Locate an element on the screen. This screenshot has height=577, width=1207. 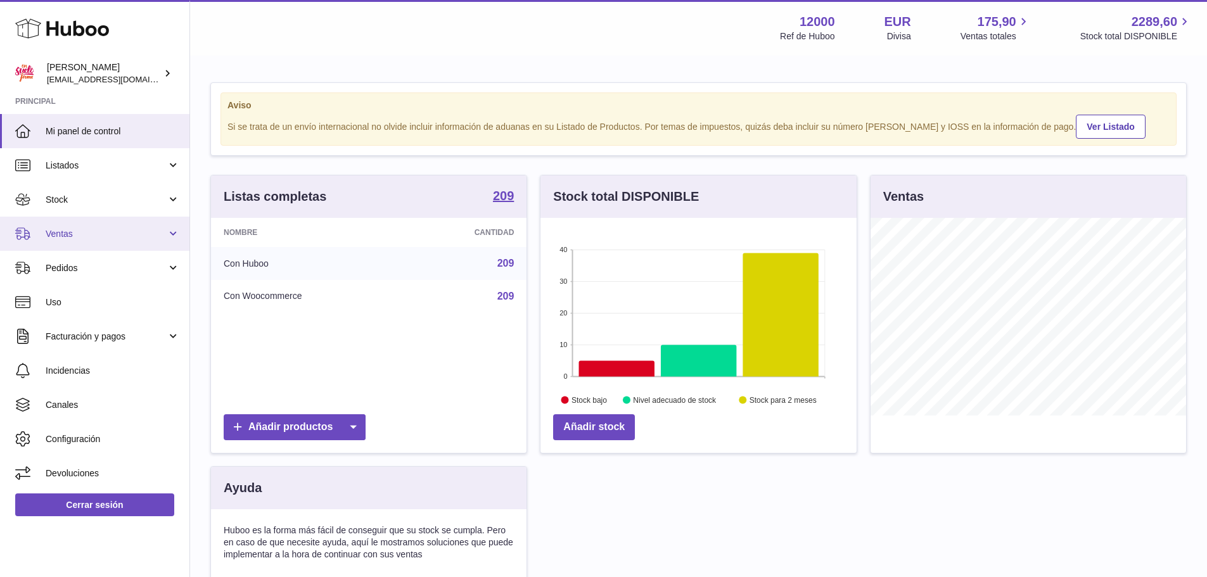
span: Configuración is located at coordinates (113, 439).